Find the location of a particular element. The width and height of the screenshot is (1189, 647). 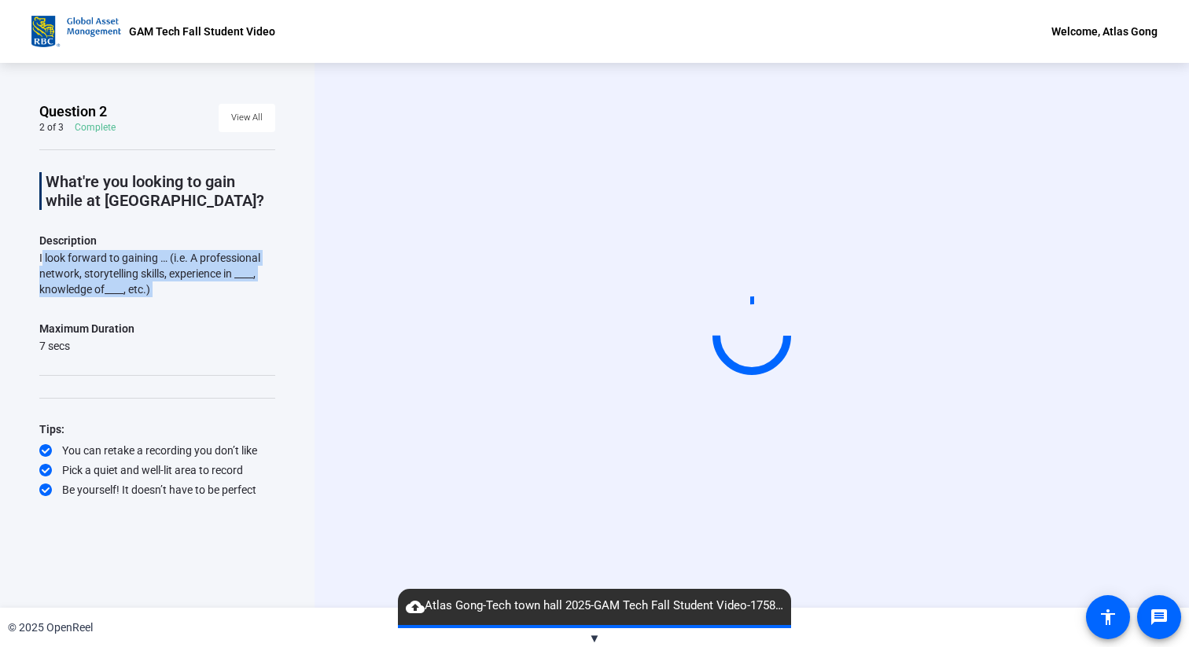

div: Tips: is located at coordinates (157, 429).